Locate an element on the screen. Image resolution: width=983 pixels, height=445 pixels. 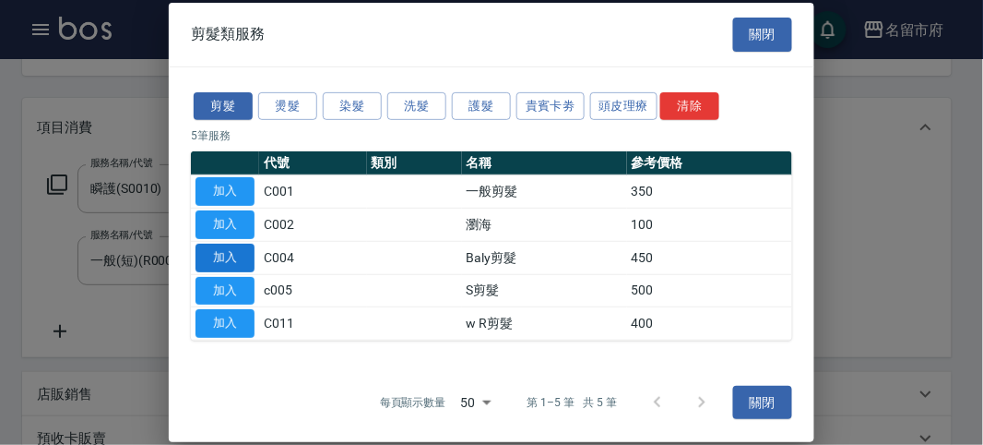
td: 瀏海 is located at coordinates (544, 224).